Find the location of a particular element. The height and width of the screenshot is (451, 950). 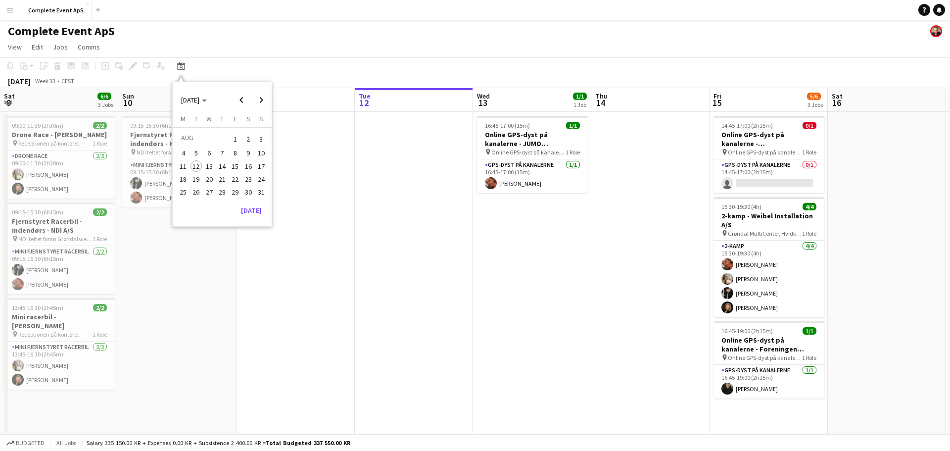

app-job-card: 09:15-15:30 (6h15m)2/2Fjernstyret Racerbil - indendørs - NDI A/S NDI teltet foran Grøndalscentere... is located at coordinates (59, 248).